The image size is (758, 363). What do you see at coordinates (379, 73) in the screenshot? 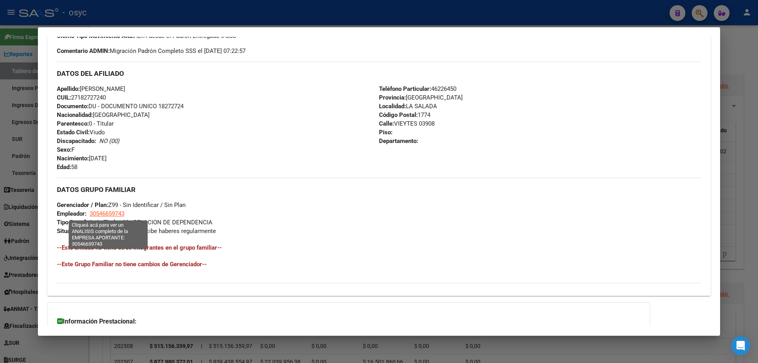
I see `h3: DATOS DEL AFILIADO` at bounding box center [379, 73].